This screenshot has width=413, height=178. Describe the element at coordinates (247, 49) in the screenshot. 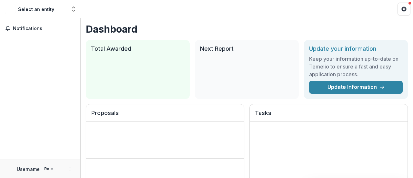

I see `h2: Next Report` at that location.